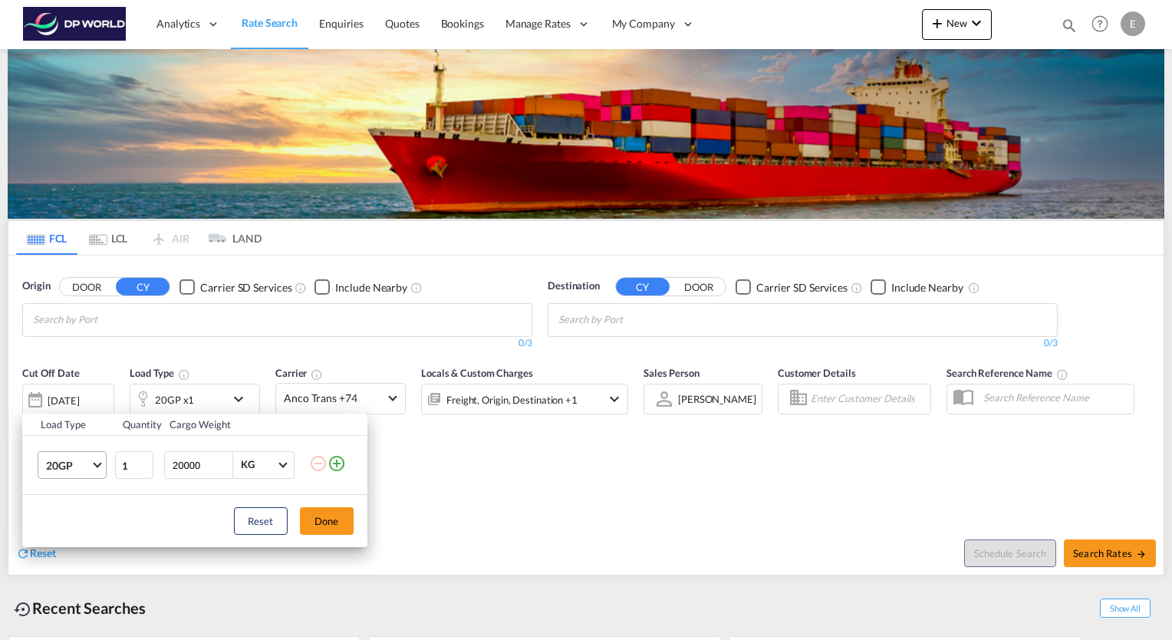 This screenshot has width=1172, height=640. I want to click on button: Done, so click(327, 521).